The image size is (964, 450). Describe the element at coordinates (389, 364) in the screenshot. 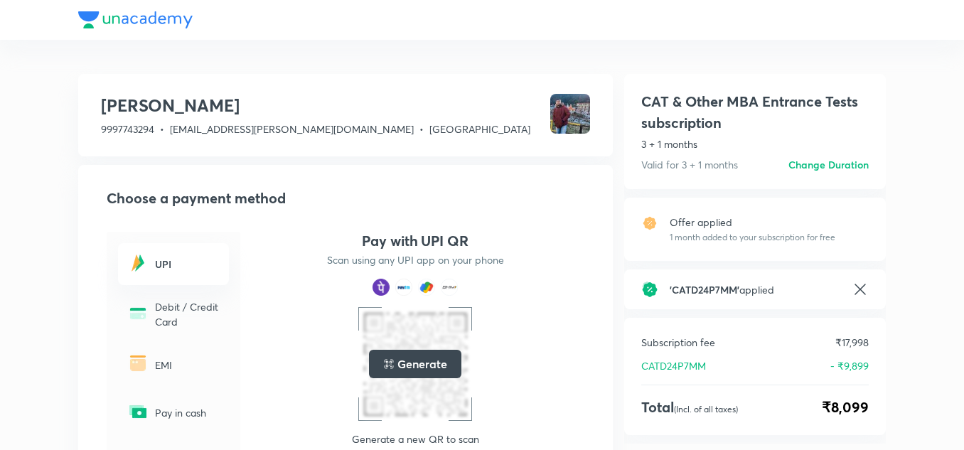

I see `img: loading..` at that location.